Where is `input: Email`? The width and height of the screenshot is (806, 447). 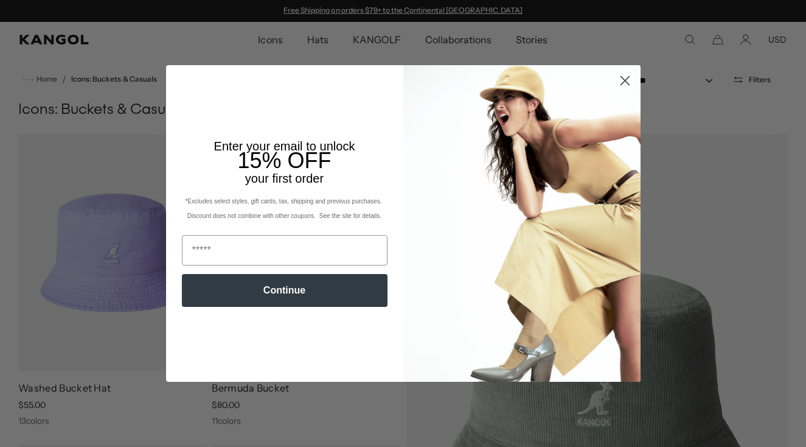
input: Email is located at coordinates (285, 250).